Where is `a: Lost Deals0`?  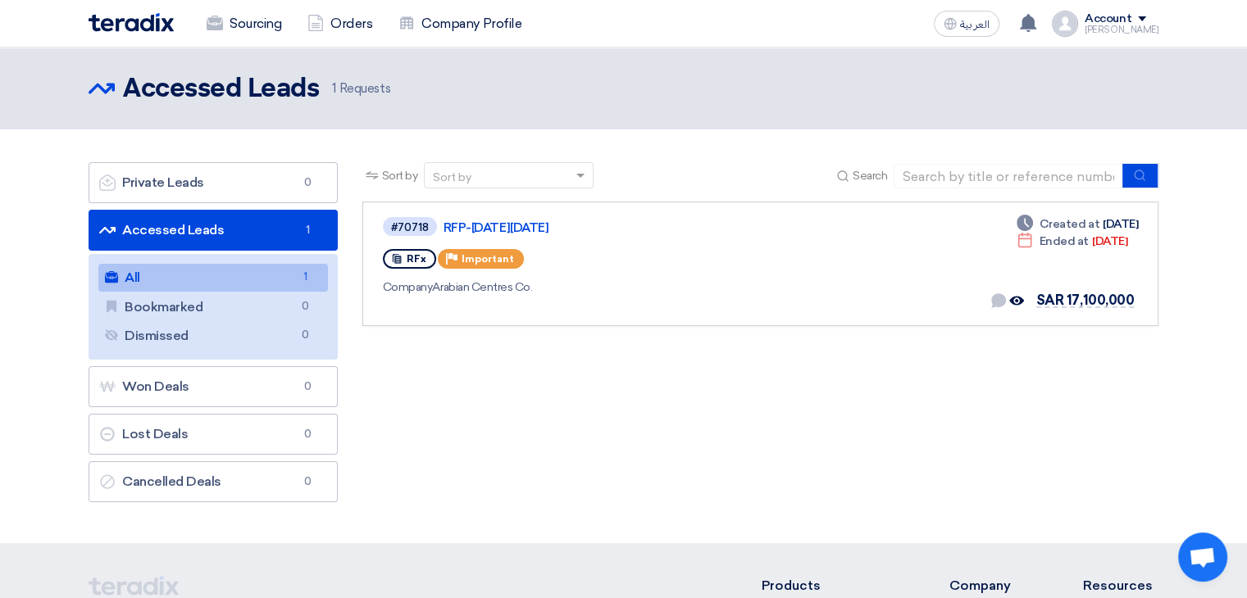 a: Lost Deals0 is located at coordinates (213, 434).